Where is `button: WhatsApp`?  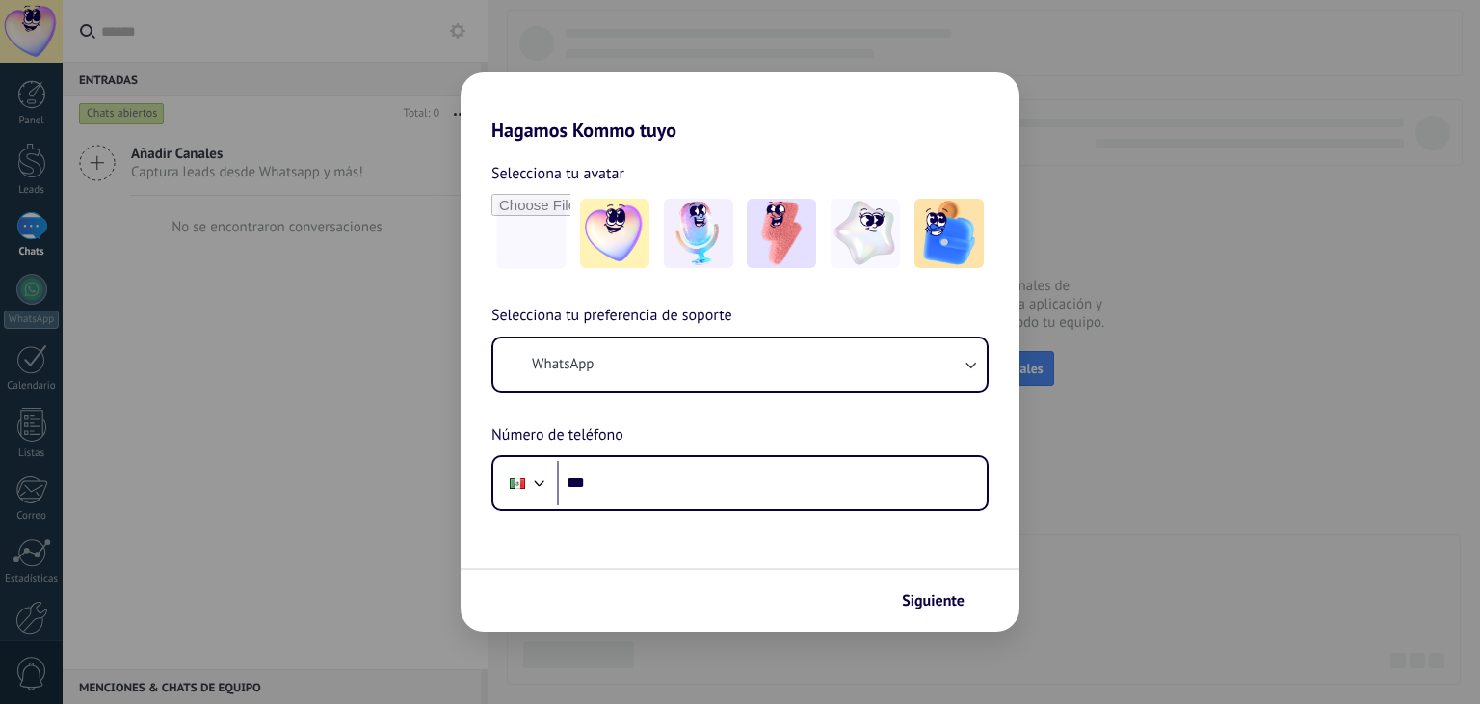 button: WhatsApp is located at coordinates (740, 364).